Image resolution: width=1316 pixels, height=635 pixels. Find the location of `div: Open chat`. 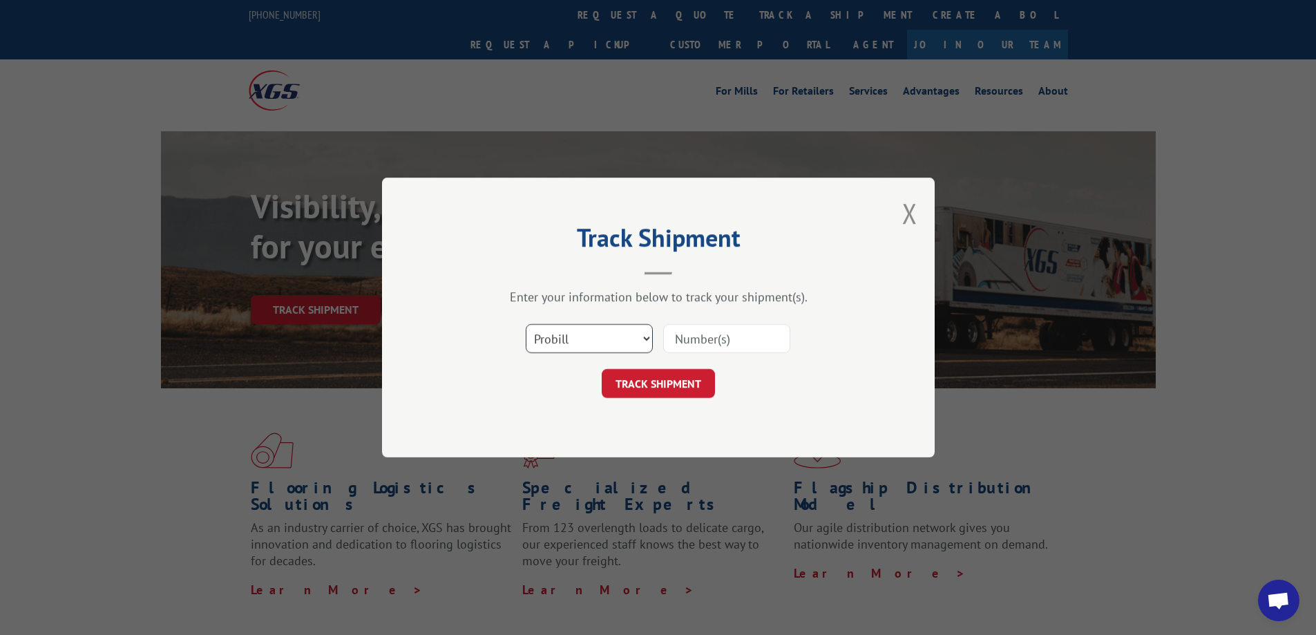

div: Open chat is located at coordinates (1279, 600).